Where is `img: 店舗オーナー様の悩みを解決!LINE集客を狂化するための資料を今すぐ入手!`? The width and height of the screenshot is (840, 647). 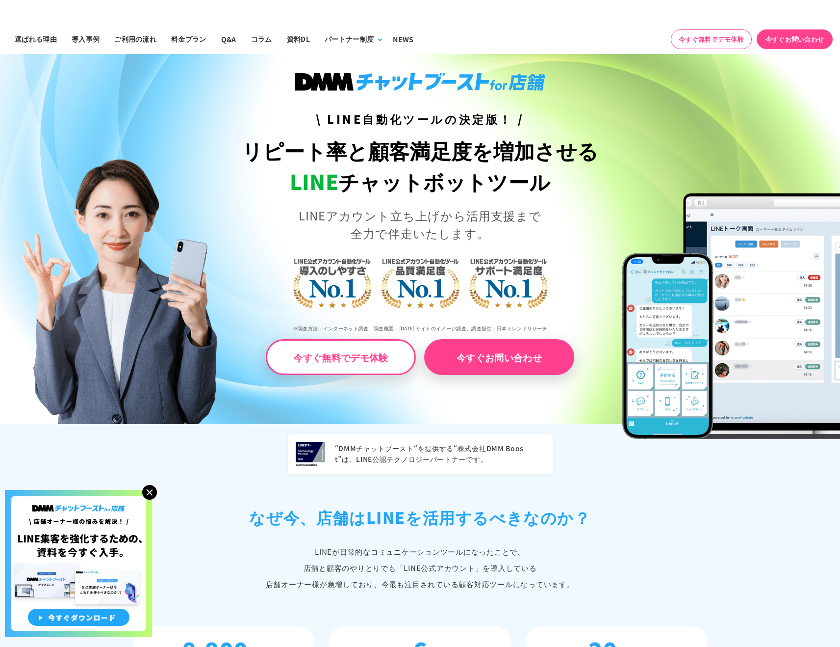 img: 店舗オーナー様の悩みを解決!LINE集客を狂化するための資料を今すぐ入手! is located at coordinates (79, 563).